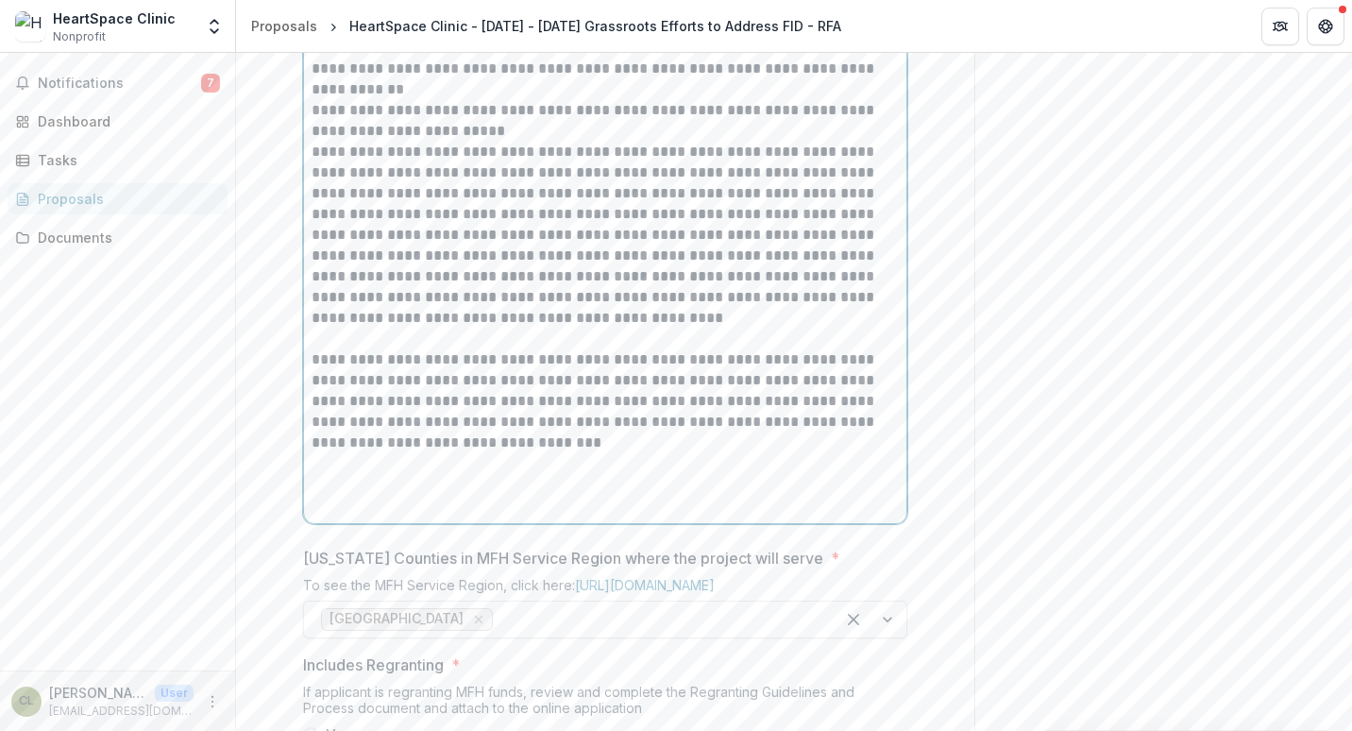 The width and height of the screenshot is (1352, 731). I want to click on div: To see the MFH Service Region, click here:, so click(605, 588).